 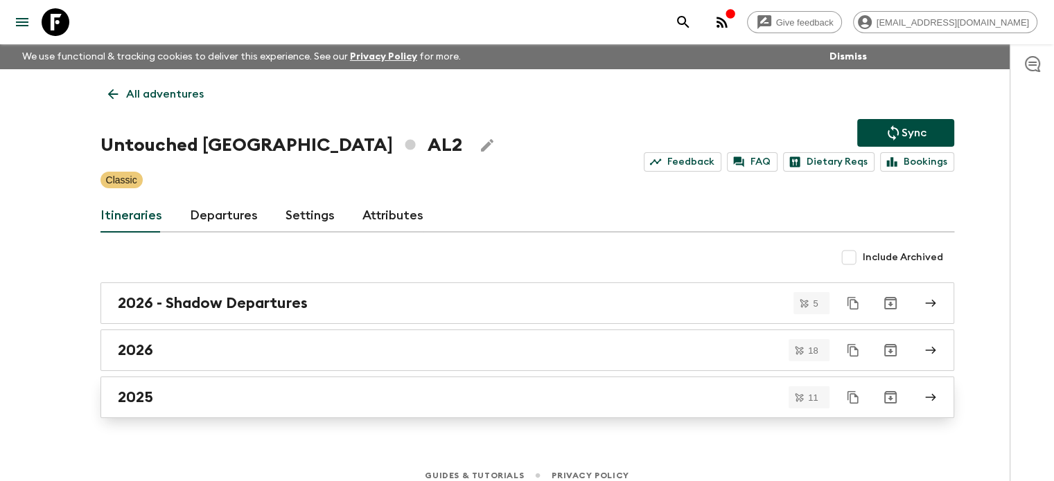 What do you see at coordinates (165, 94) in the screenshot?
I see `p: All adventures` at bounding box center [165, 94].